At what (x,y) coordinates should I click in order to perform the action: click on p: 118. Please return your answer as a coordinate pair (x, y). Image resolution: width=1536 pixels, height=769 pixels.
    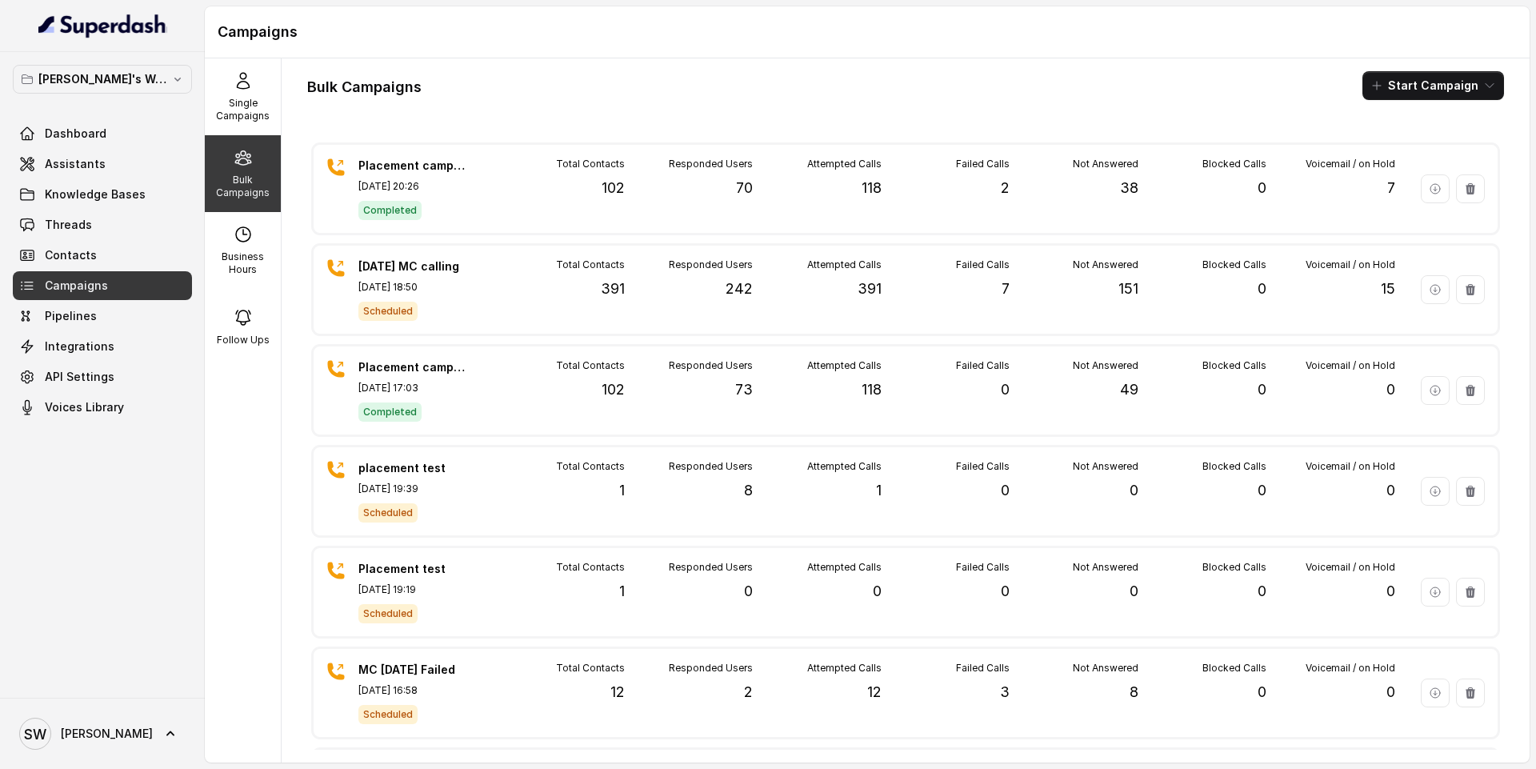
    Looking at the image, I should click on (871, 188).